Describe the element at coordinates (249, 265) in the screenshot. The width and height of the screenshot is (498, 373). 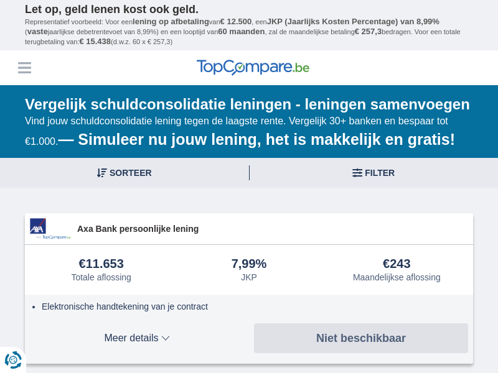
I see `div: 7,99%` at that location.